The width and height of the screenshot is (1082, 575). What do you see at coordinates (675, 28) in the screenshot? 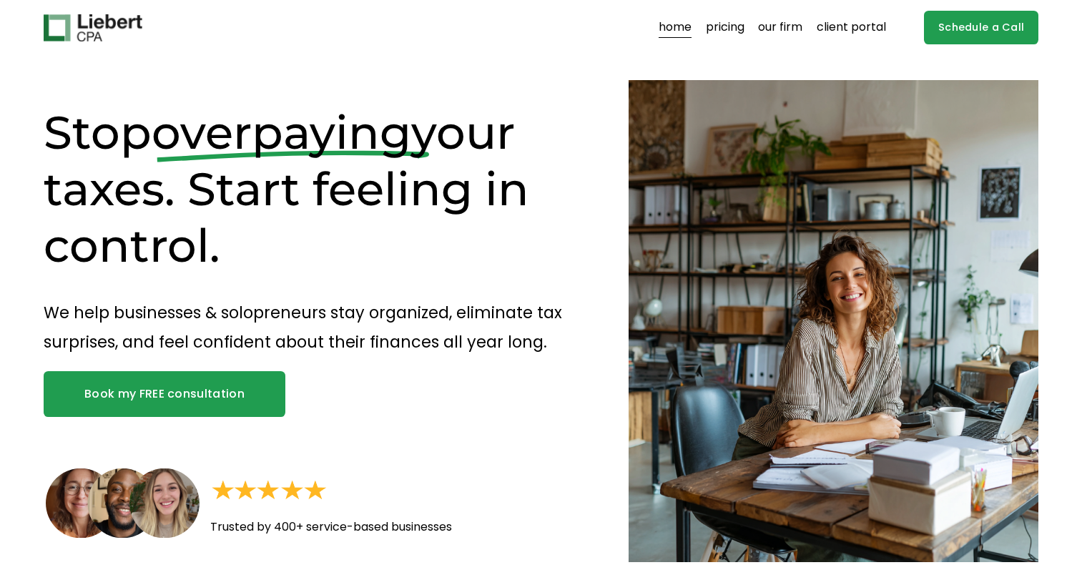
I see `a: home` at bounding box center [675, 28].